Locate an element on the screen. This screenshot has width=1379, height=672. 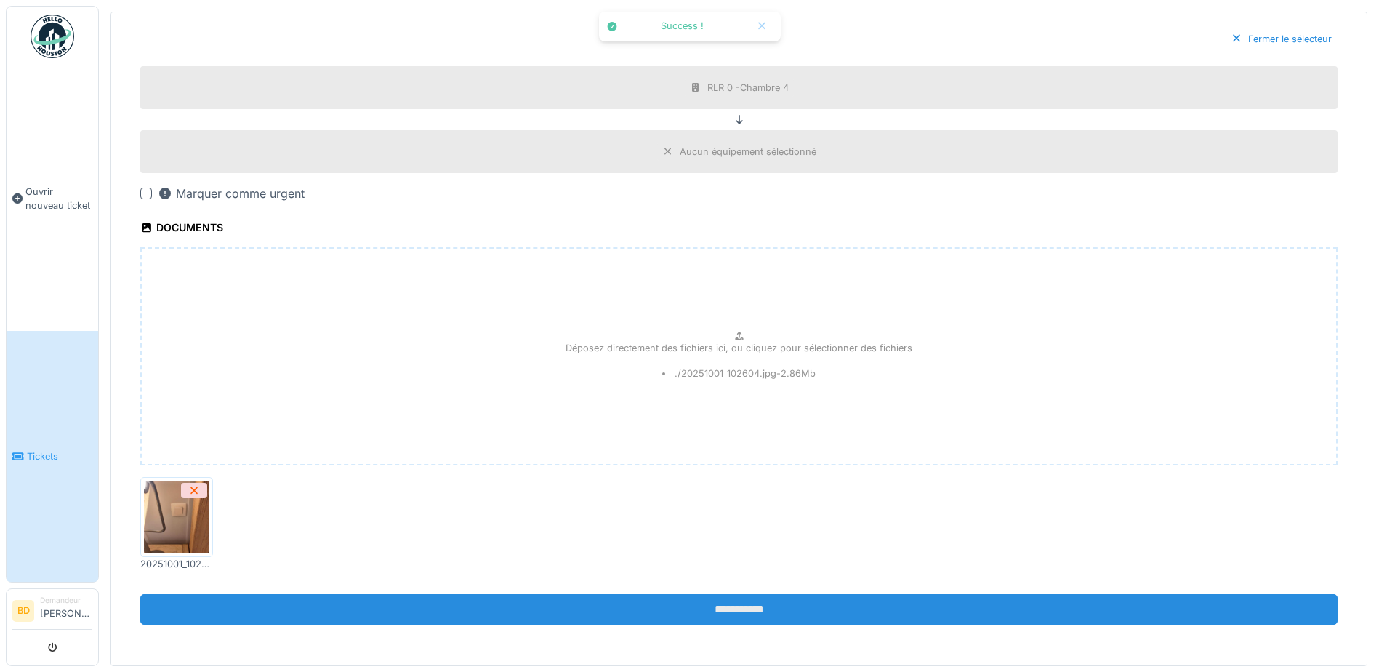
div: RLR 0 -Chambre 4 is located at coordinates (748, 87).